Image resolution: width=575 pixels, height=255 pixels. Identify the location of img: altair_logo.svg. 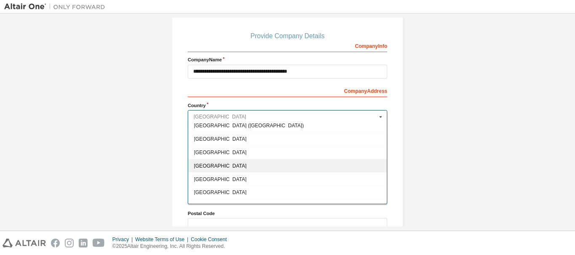
(24, 243).